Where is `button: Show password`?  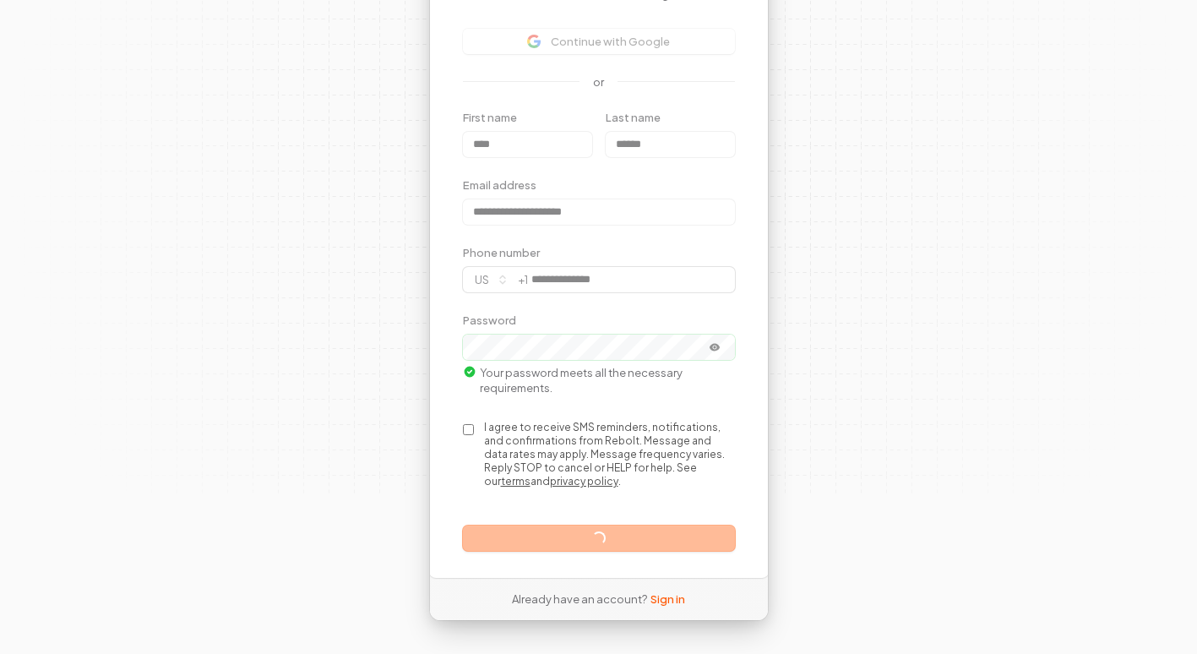 button: Show password is located at coordinates (714, 347).